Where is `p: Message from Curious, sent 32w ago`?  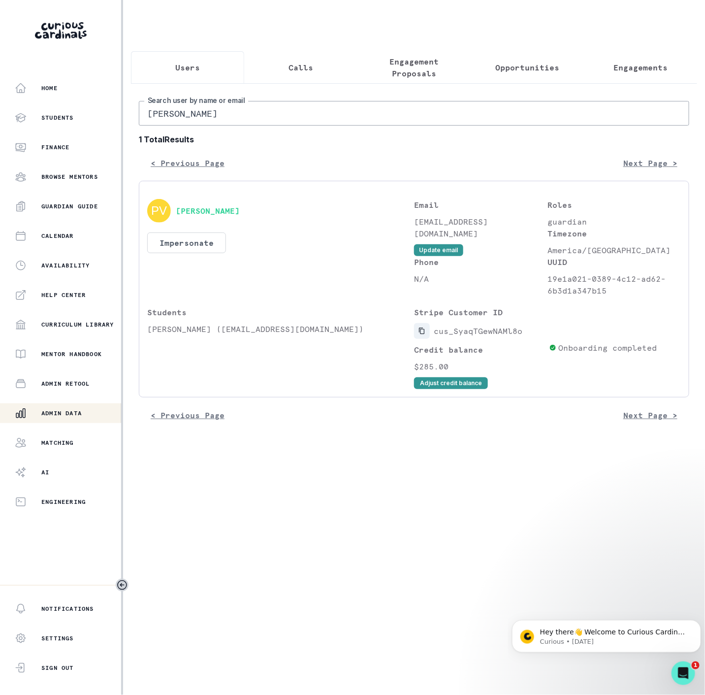 p: Message from Curious, sent 32w ago is located at coordinates (106, 42).